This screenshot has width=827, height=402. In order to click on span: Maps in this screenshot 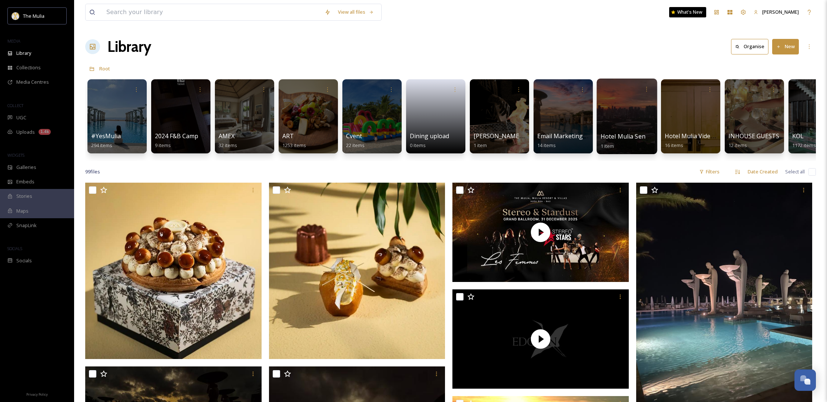, I will do `click(22, 211)`.